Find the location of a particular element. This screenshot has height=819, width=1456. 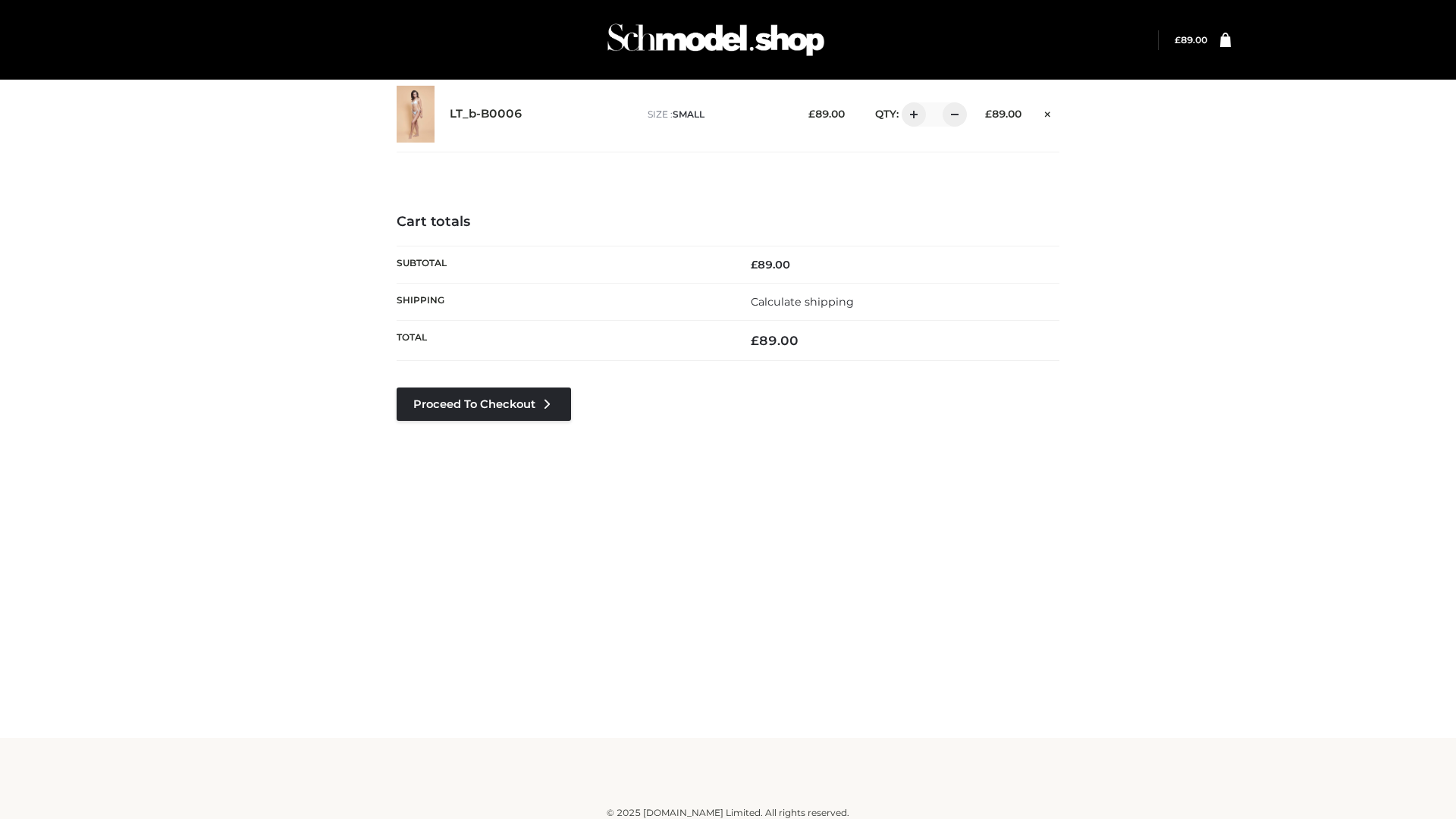

img: Schmodel Admin 964 is located at coordinates (716, 40).